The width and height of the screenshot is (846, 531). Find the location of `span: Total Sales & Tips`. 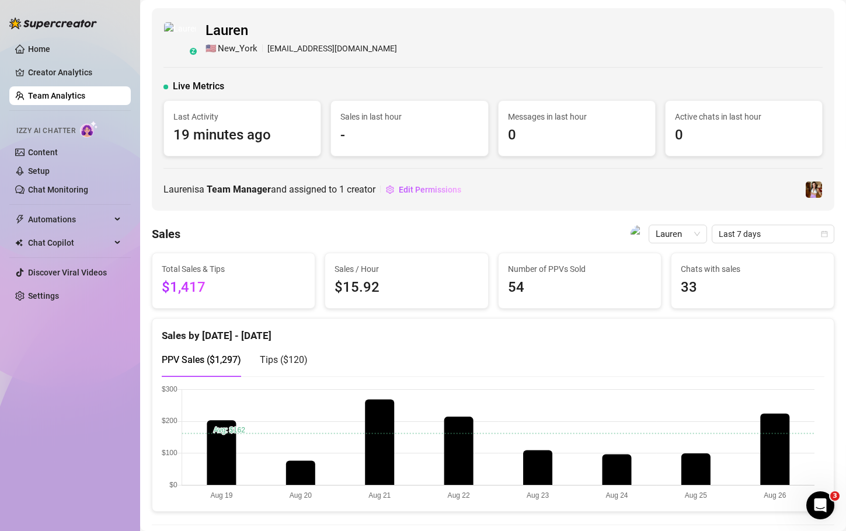

span: Total Sales & Tips is located at coordinates (233, 269).